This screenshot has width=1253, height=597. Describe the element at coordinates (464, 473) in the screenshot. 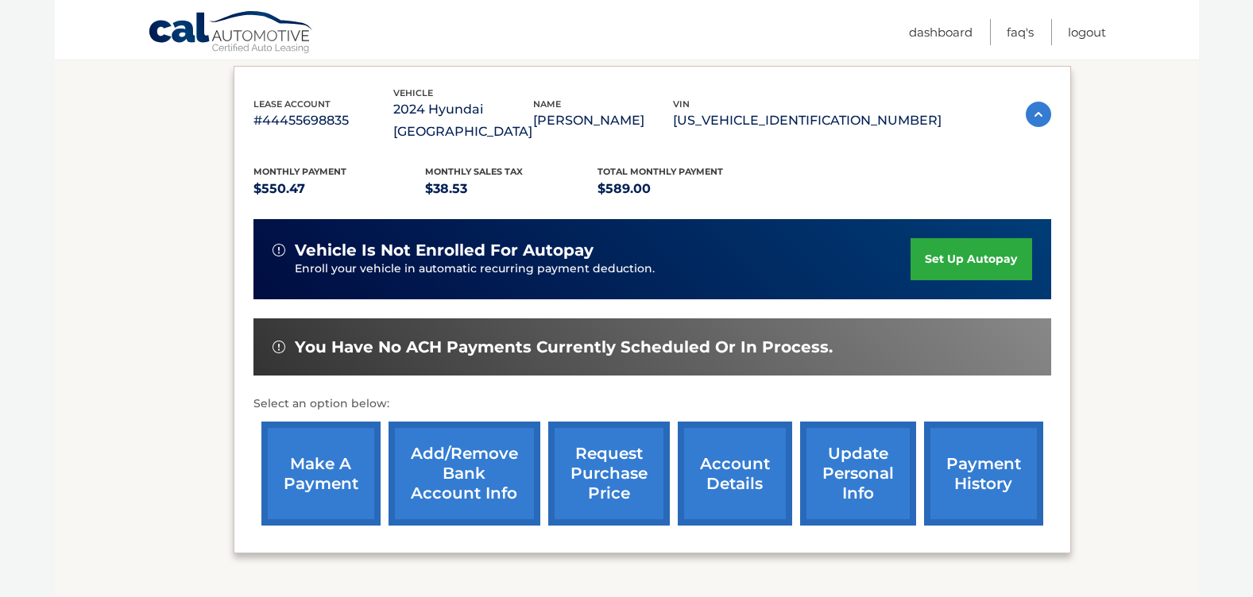

I see `a: Add/Remove bank account info` at that location.